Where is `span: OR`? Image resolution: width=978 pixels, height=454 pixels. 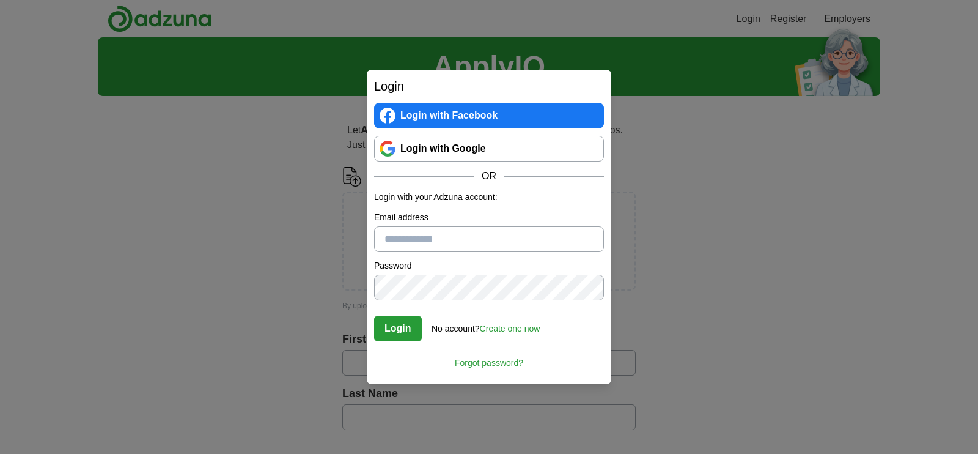
span: OR is located at coordinates (489, 176).